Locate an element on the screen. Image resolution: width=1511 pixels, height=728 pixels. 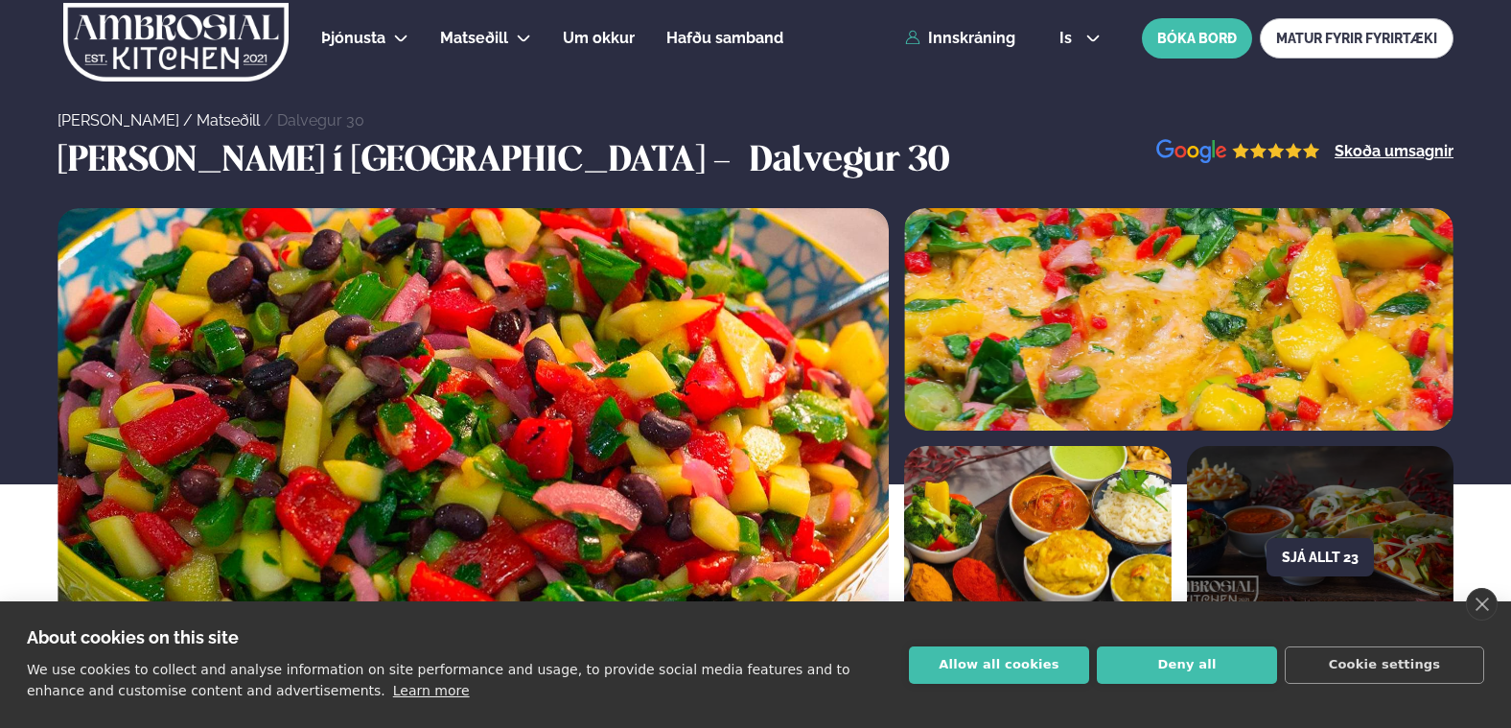
button: Deny all is located at coordinates (1187, 664).